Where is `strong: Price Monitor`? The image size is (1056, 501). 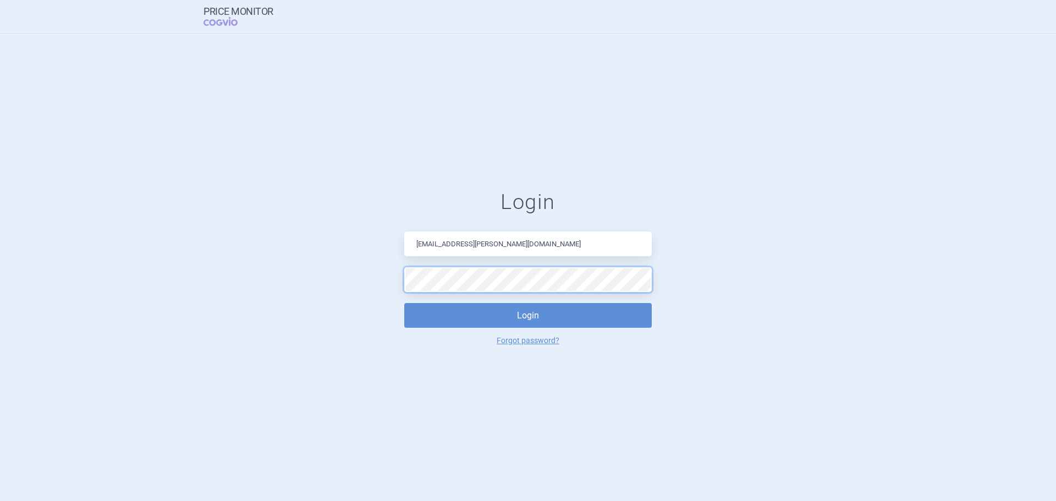 strong: Price Monitor is located at coordinates (238, 12).